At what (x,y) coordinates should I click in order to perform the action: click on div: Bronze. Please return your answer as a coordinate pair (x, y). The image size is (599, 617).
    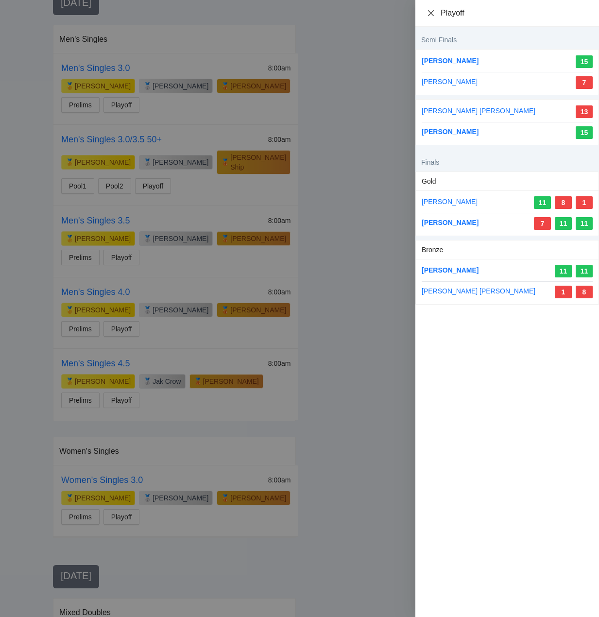
    Looking at the image, I should click on (507, 250).